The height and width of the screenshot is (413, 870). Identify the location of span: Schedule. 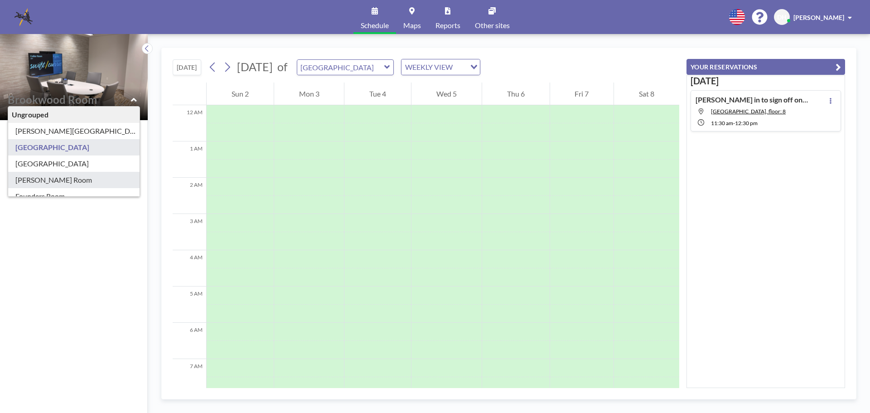
(375, 25).